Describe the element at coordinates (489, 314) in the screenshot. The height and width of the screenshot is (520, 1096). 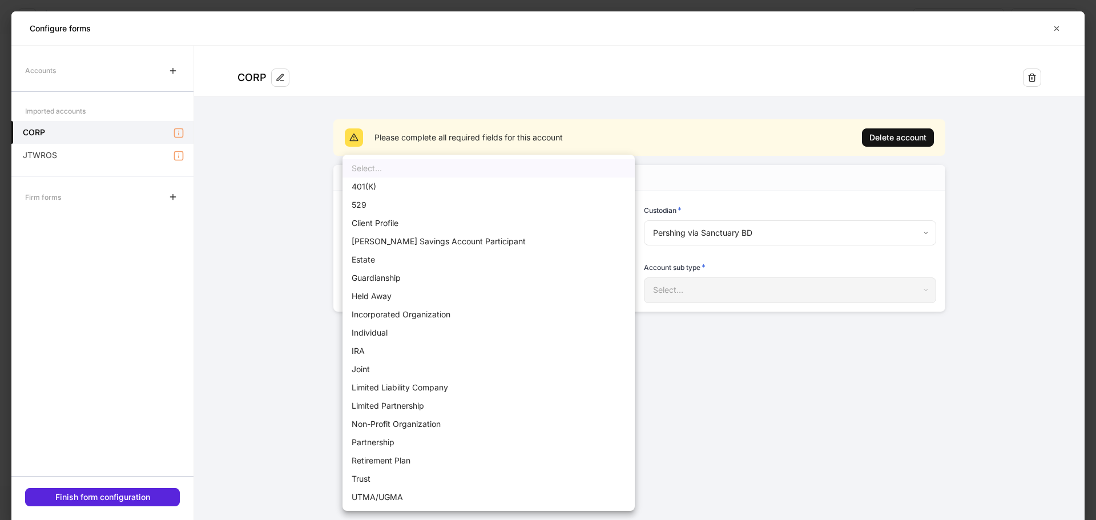
I see `li: Incorporated Organization` at that location.